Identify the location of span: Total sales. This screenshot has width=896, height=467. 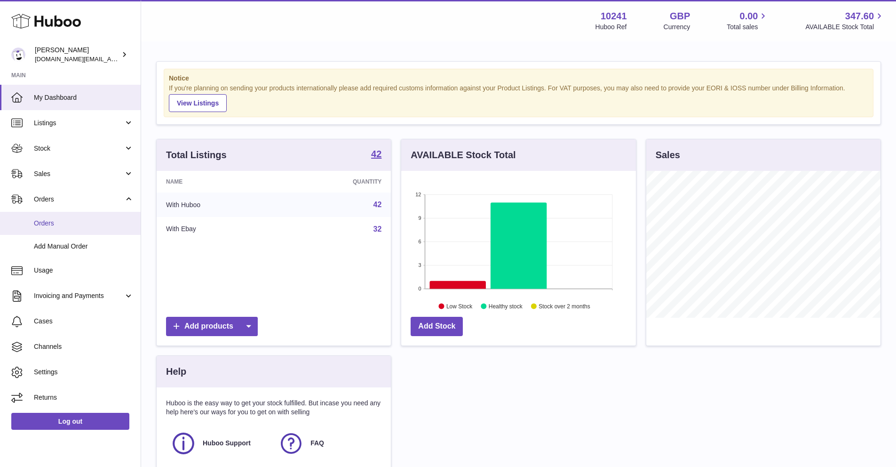
(747, 27).